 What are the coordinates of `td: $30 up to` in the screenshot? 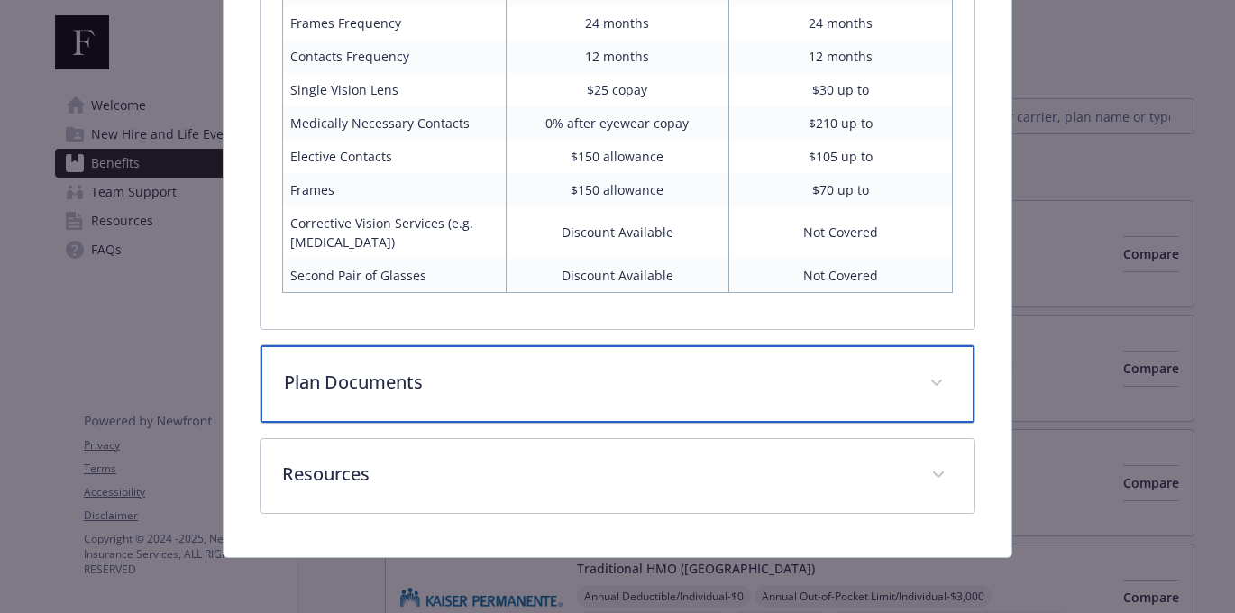 It's located at (841, 89).